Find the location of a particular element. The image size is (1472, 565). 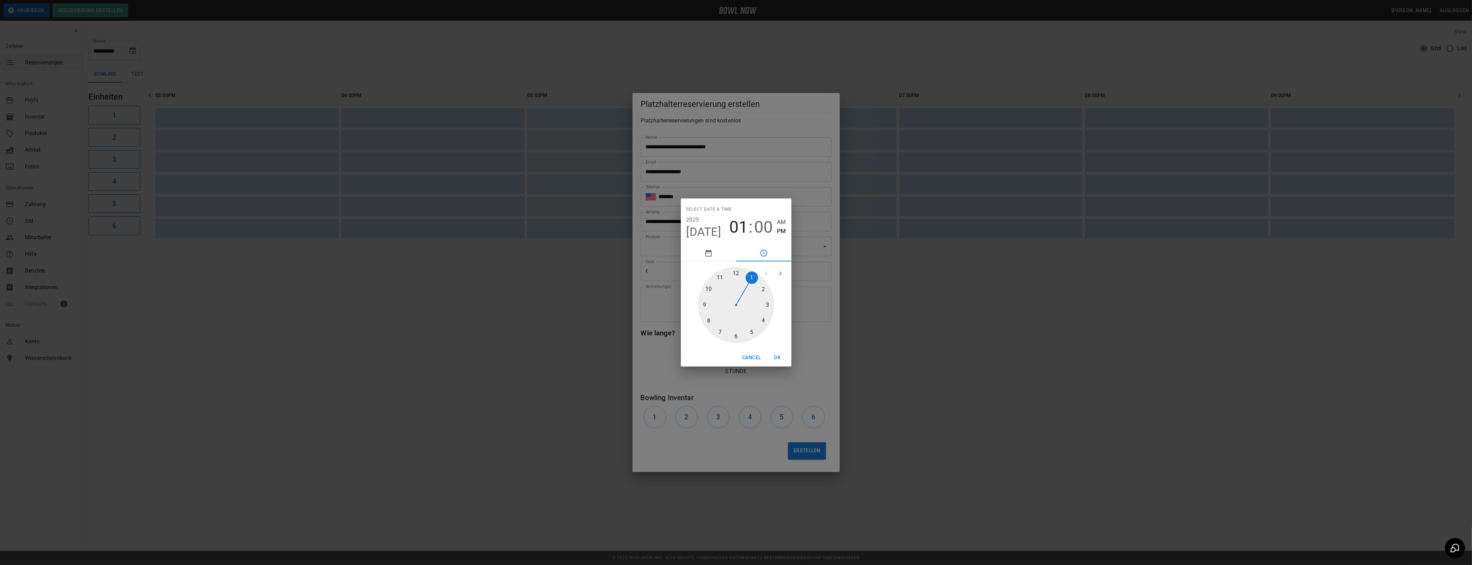

button: 00 is located at coordinates (764, 227).